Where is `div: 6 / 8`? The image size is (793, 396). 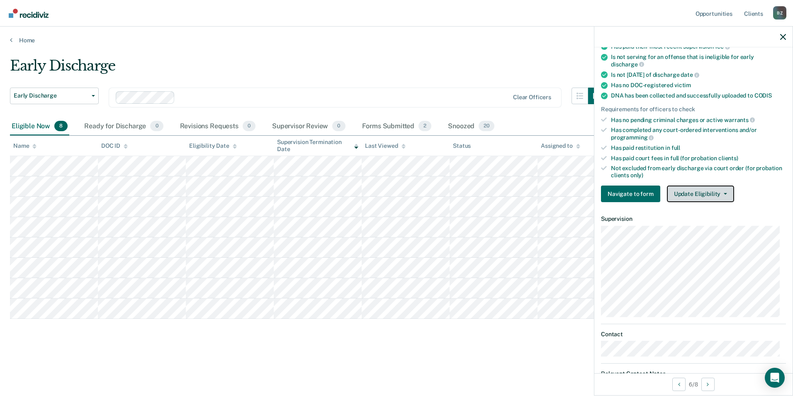
div: 6 / 8 is located at coordinates (694, 384).